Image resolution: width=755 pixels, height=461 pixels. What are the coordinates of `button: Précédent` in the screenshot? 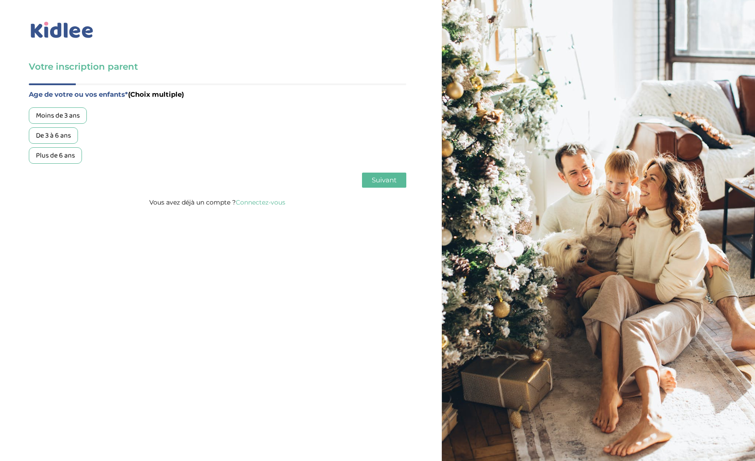 It's located at (50, 180).